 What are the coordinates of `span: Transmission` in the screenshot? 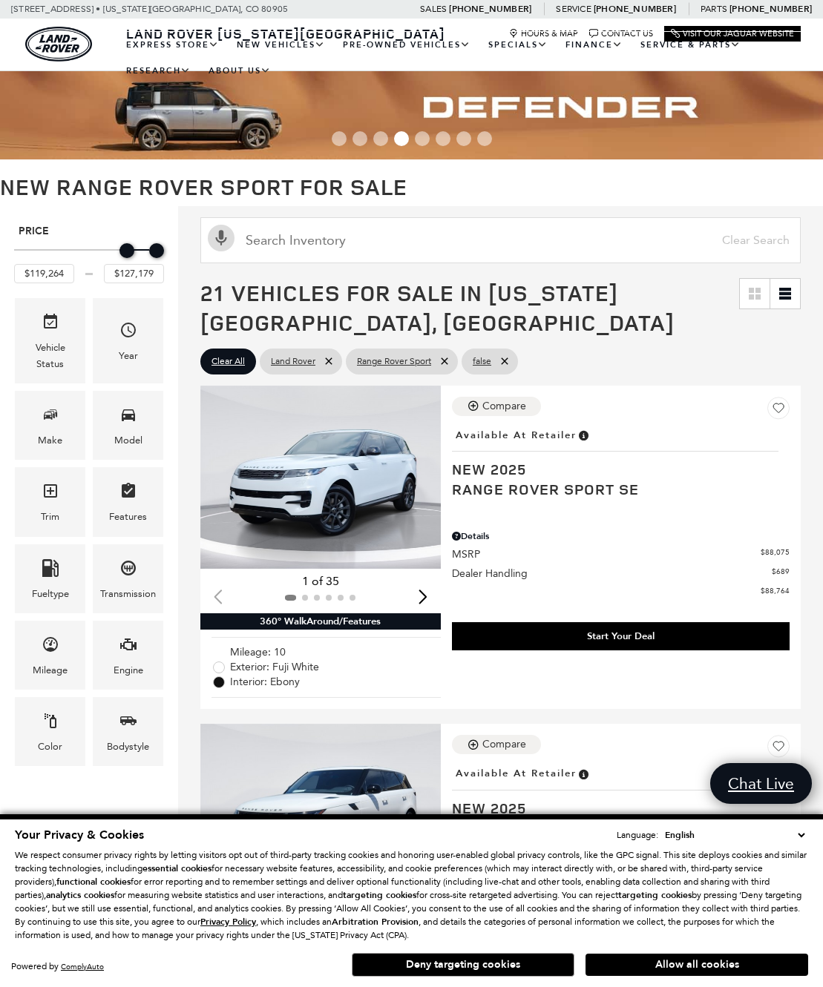 It's located at (128, 570).